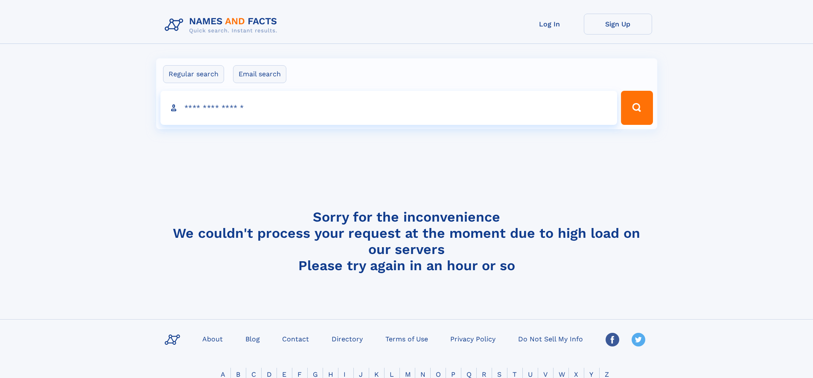 This screenshot has height=378, width=813. What do you see at coordinates (612, 340) in the screenshot?
I see `img: Facebook` at bounding box center [612, 340].